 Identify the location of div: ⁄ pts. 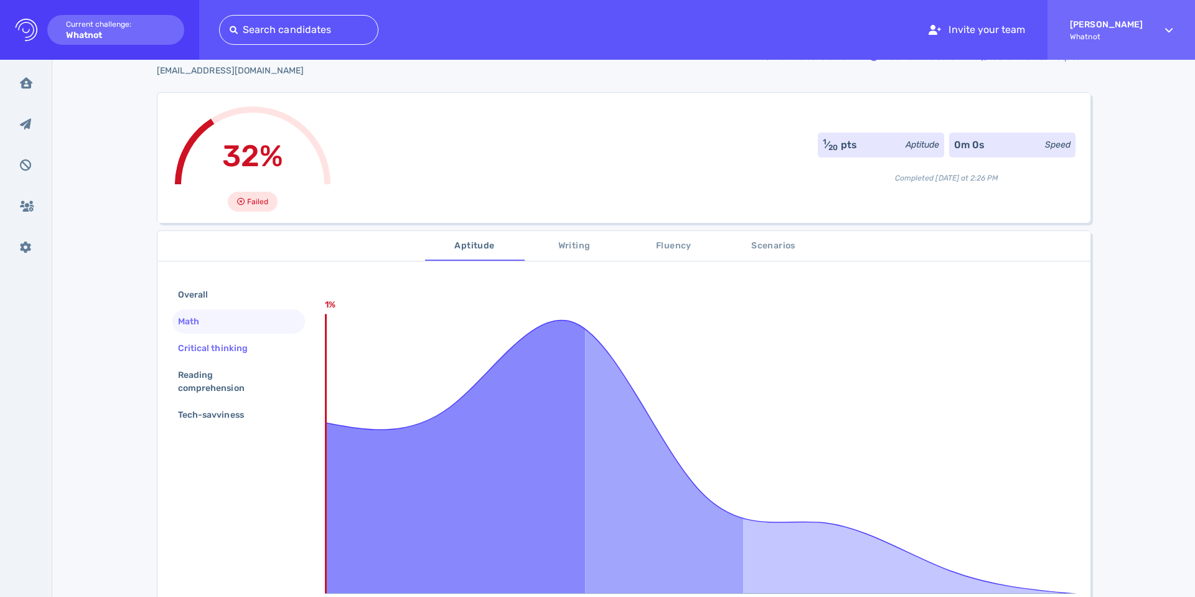
(839, 145).